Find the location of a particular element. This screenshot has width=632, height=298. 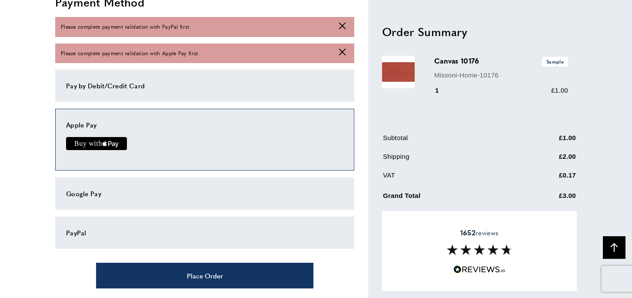

td: Shipping is located at coordinates (449, 160).